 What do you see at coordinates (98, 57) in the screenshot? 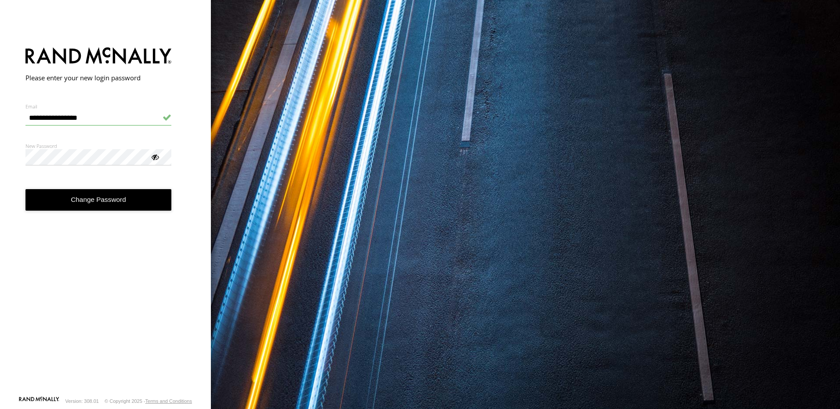
I see `img: Rand McNally` at bounding box center [98, 57].